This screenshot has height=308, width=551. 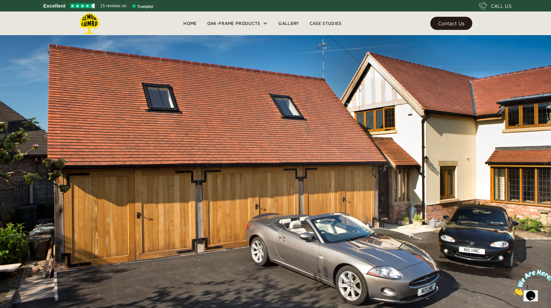 I want to click on a: Home, so click(x=190, y=23).